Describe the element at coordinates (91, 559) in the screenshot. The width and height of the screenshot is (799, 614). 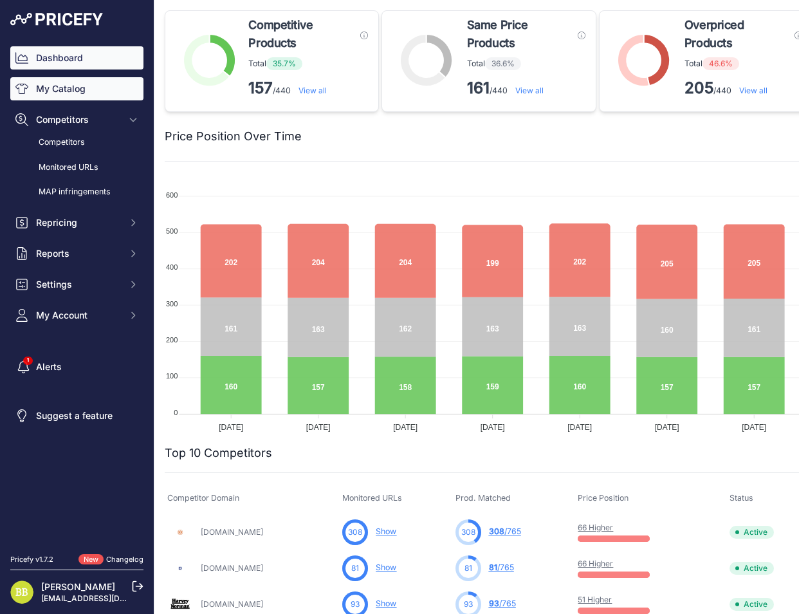
I see `span: New` at that location.